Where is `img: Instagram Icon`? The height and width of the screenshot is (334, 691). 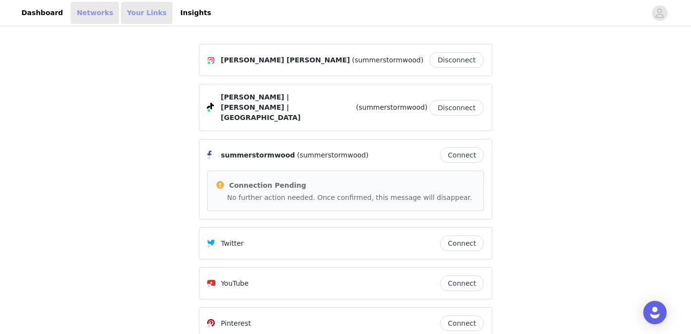 img: Instagram Icon is located at coordinates (211, 60).